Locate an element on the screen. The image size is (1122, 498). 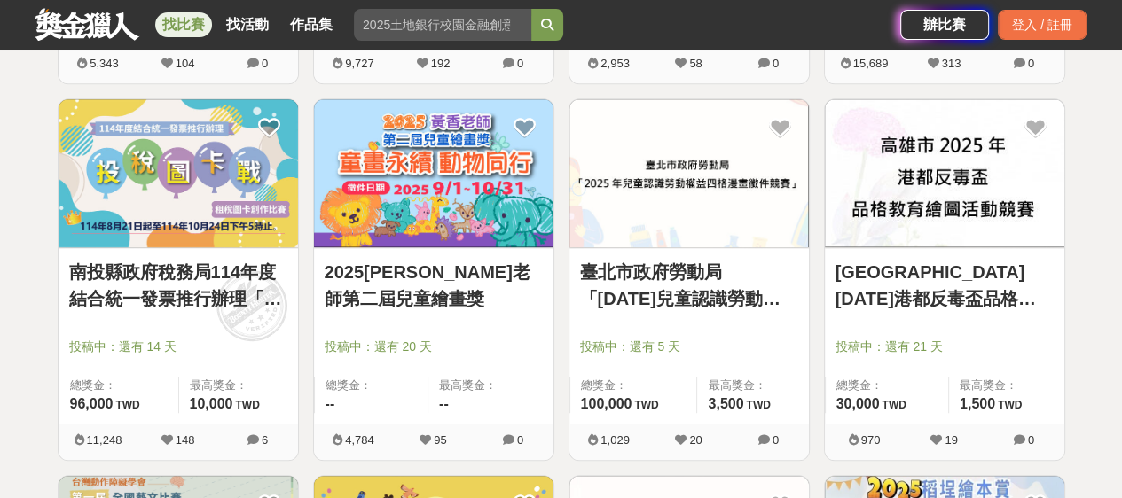
a: 找比賽 is located at coordinates (184, 25).